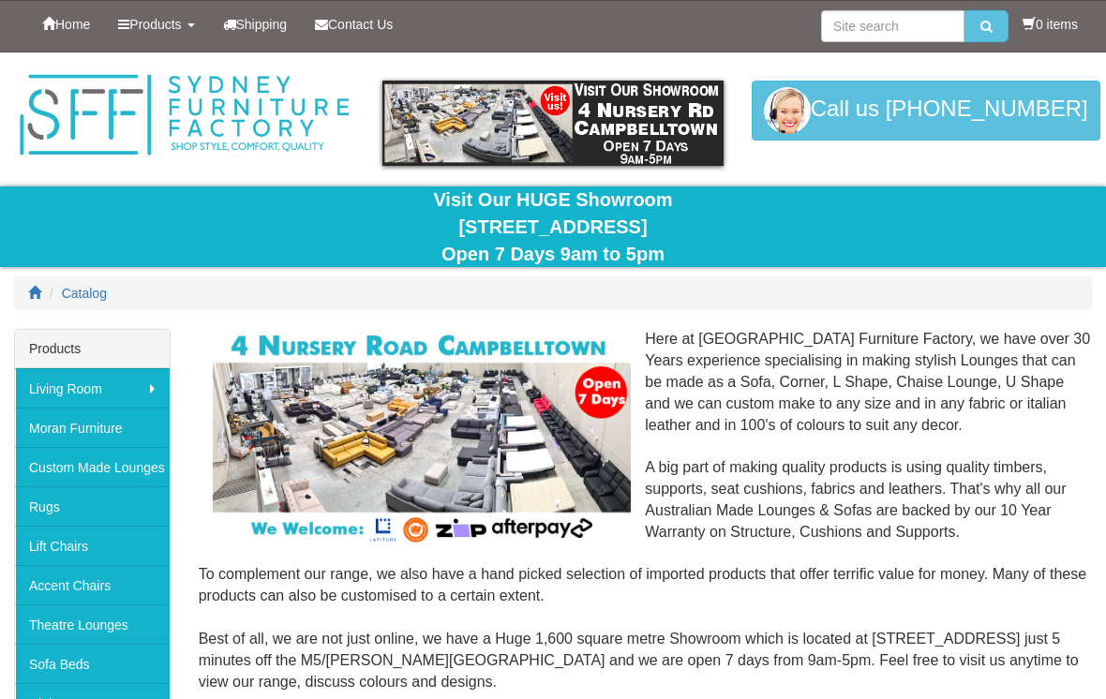 Image resolution: width=1106 pixels, height=699 pixels. I want to click on img: showroom.gif, so click(552, 123).